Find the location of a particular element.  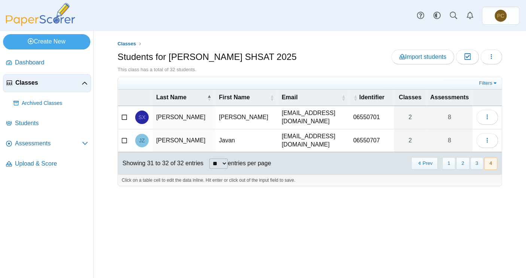

button: Previous is located at coordinates (424, 163).